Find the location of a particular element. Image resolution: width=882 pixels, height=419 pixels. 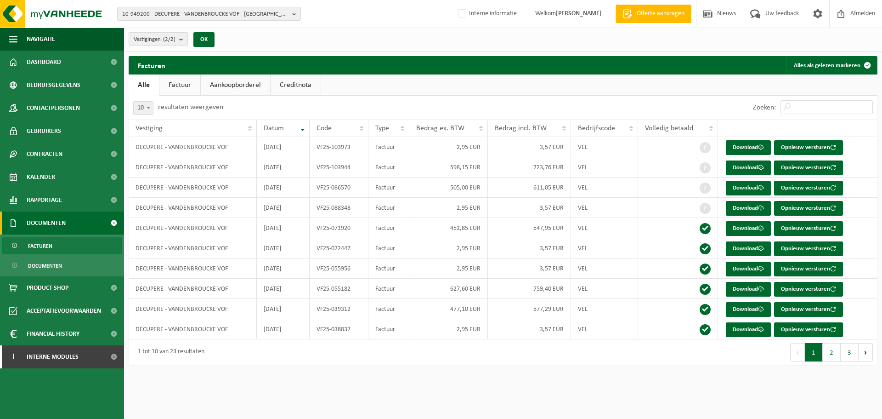

h2: Facturen is located at coordinates (152, 65).